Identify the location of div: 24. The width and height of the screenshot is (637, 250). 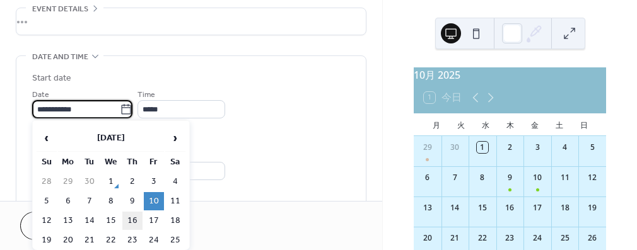
(537, 238).